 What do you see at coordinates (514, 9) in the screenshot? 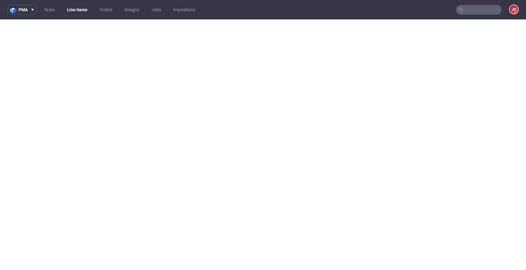
I see `figcaption: JK` at bounding box center [514, 9].